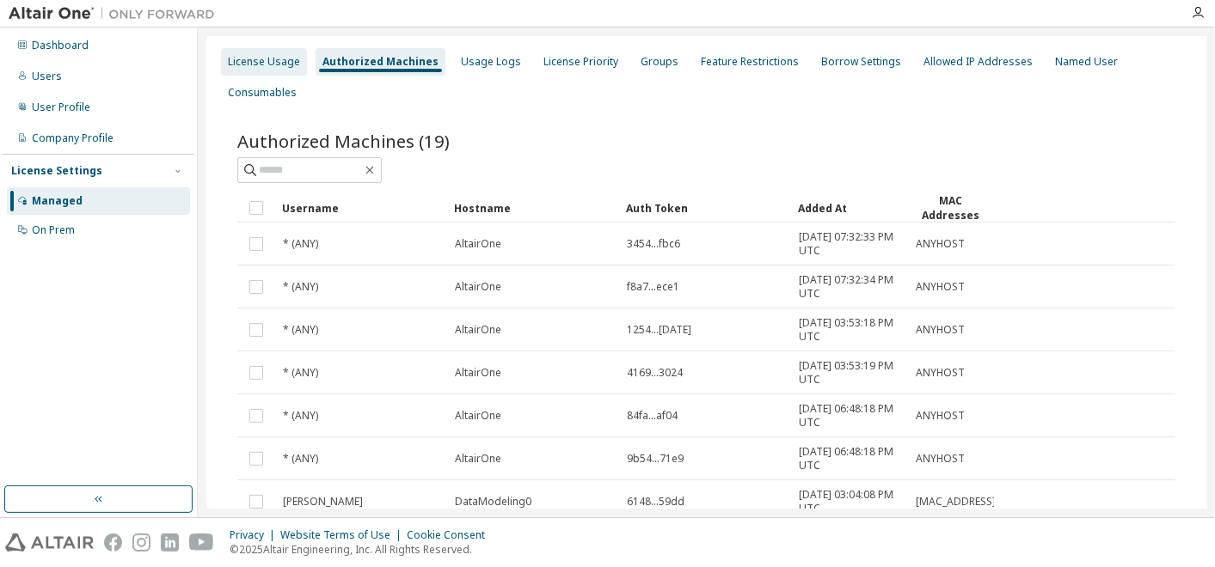 The height and width of the screenshot is (567, 1215). Describe the element at coordinates (60, 46) in the screenshot. I see `div: Dashboard` at that location.